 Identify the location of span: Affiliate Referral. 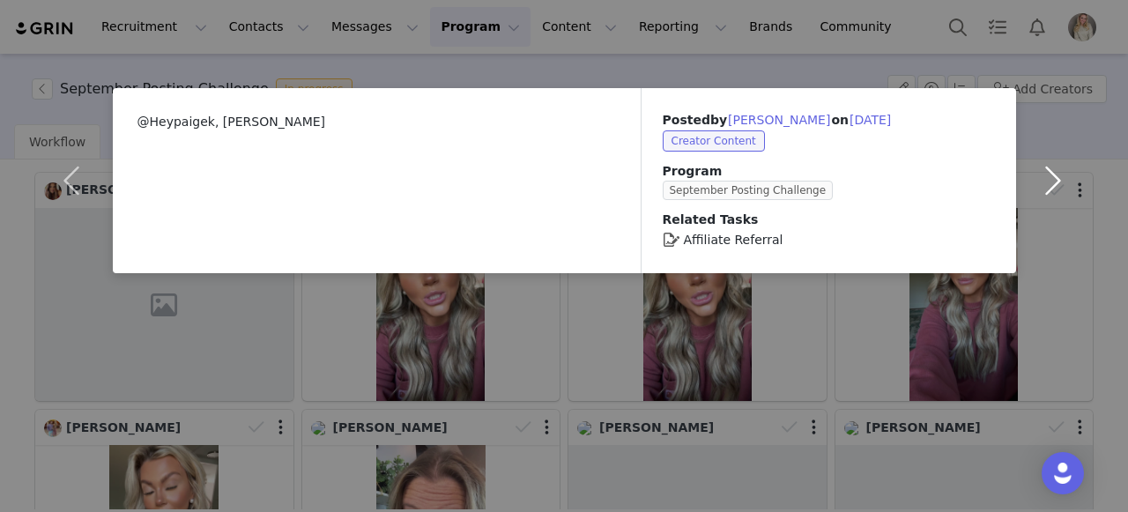
(733, 240).